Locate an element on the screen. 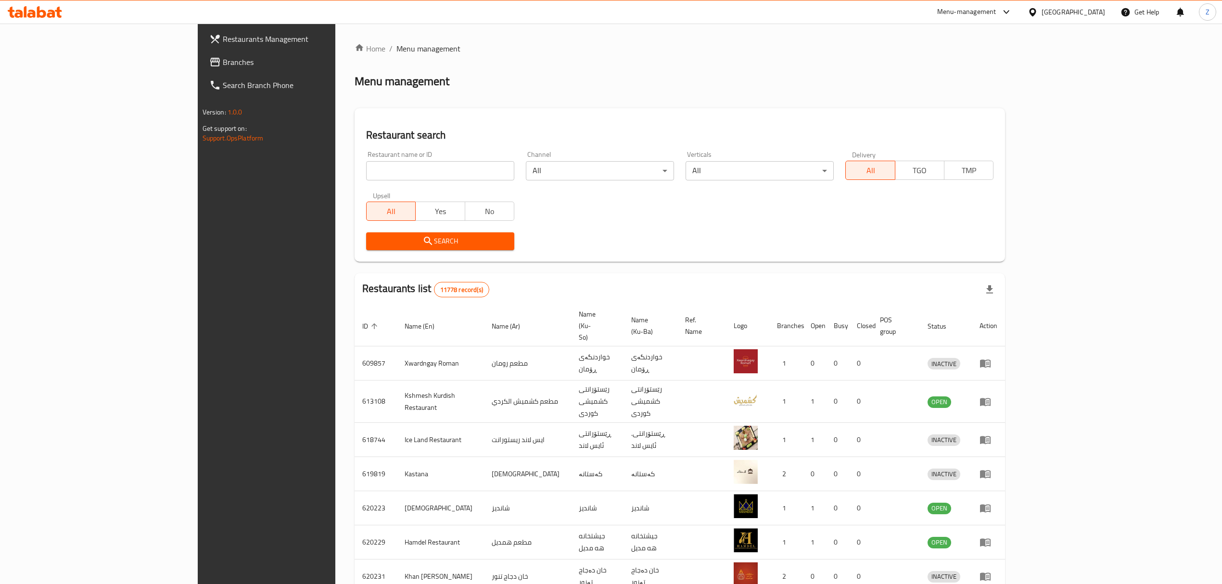 The width and height of the screenshot is (1222, 584). h2: Menu management is located at coordinates (402, 81).